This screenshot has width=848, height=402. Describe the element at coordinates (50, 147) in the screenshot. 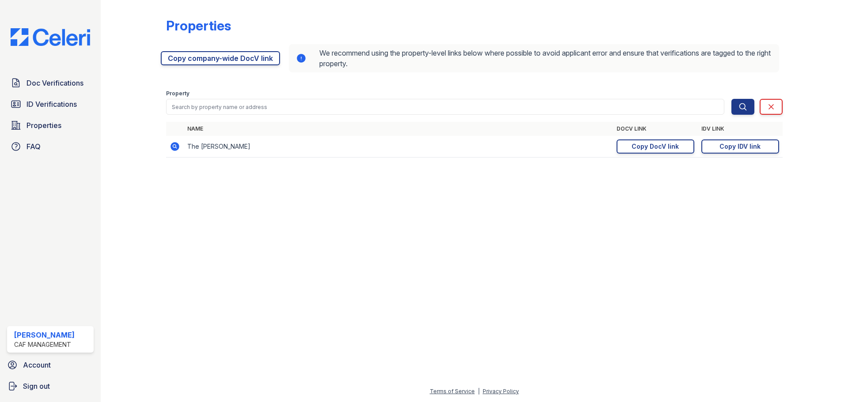

I see `a: FAQ` at that location.